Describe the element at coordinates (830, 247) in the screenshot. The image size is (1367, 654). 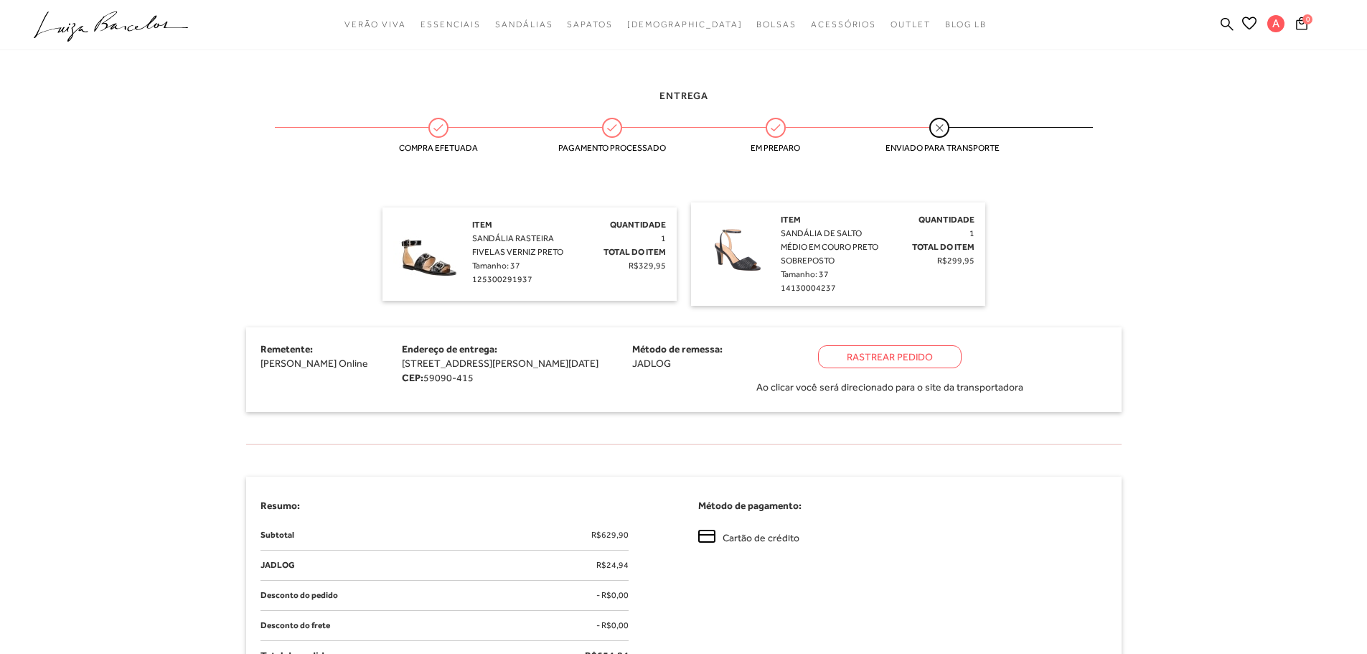
I see `span: SANDÁLIA DE SALTO MÉDIO EM COURO PRETO SOBREPOSTO` at that location.